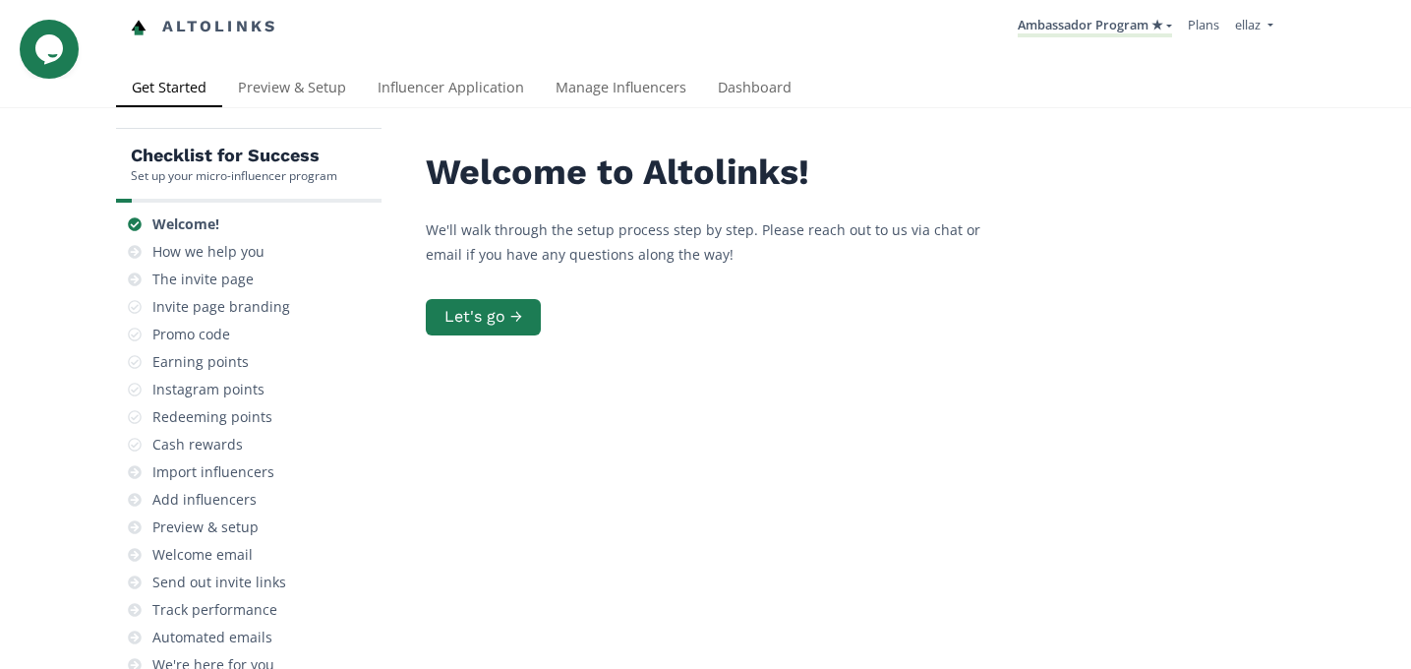 The width and height of the screenshot is (1411, 669). Describe the element at coordinates (221, 307) in the screenshot. I see `div: Invite page branding` at that location.